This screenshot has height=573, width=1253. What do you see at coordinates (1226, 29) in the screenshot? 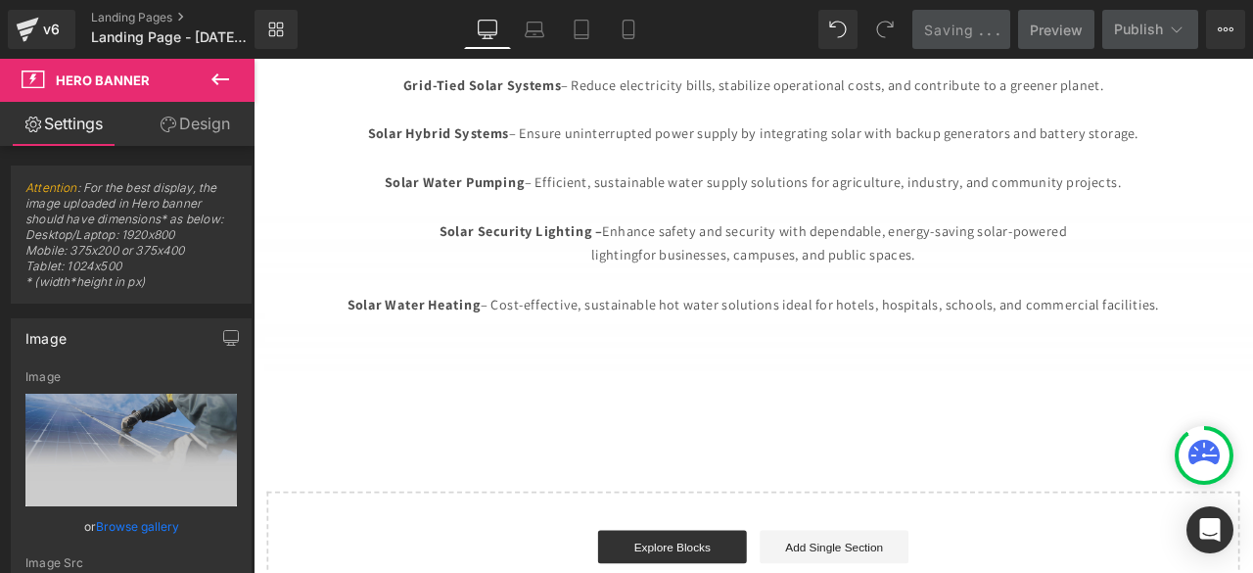
I see `button: More` at bounding box center [1226, 29].